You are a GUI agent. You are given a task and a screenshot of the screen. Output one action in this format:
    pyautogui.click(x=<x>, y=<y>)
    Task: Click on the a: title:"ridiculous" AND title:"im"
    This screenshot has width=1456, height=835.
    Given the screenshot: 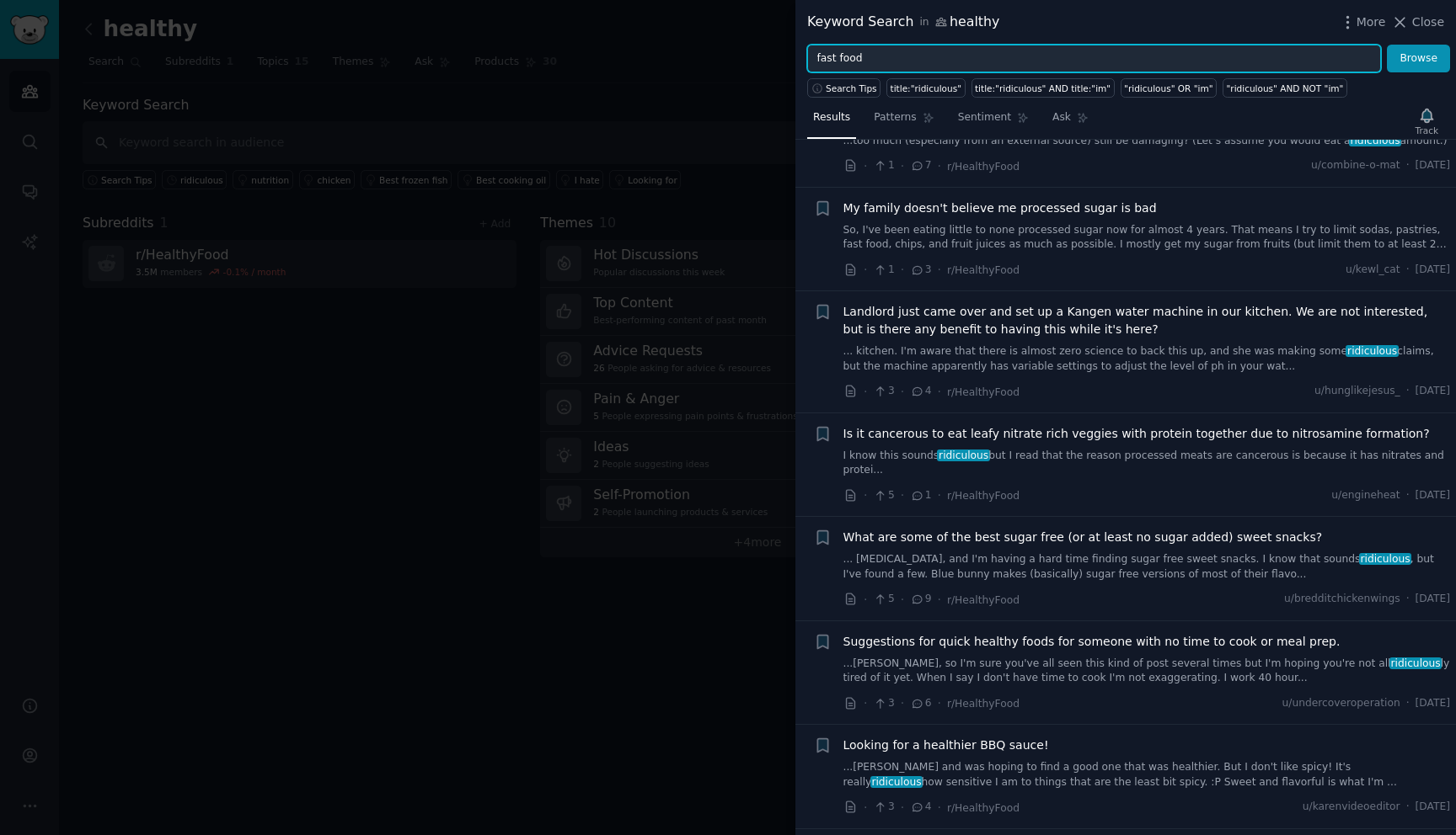 What is the action you would take?
    pyautogui.click(x=1043, y=87)
    